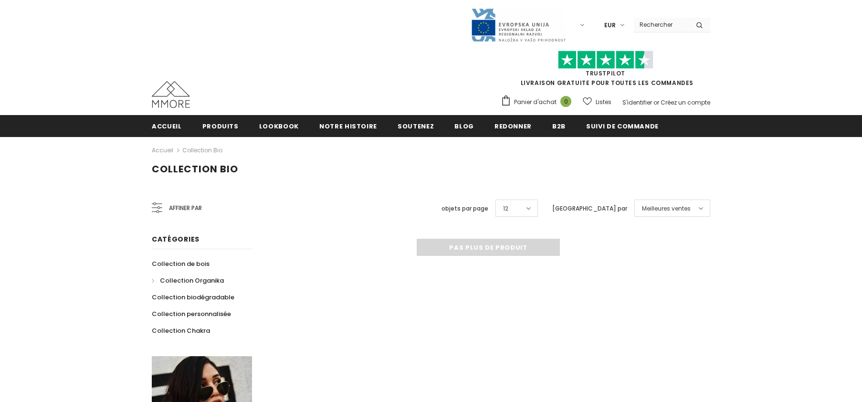  What do you see at coordinates (465, 208) in the screenshot?
I see `label: objets par page` at bounding box center [465, 208].